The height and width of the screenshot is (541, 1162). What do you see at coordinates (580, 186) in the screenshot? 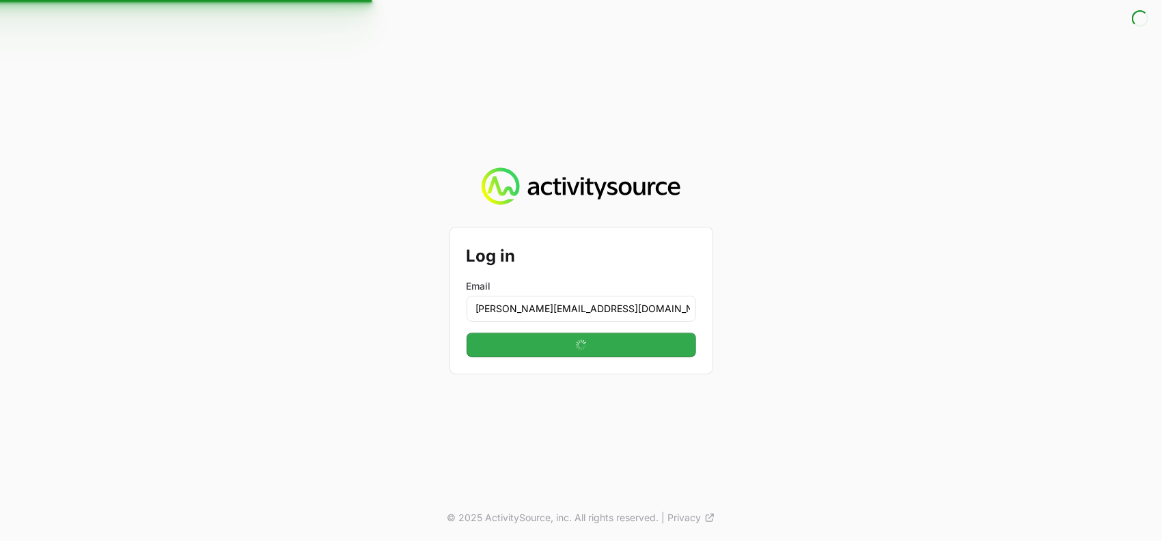
I see `img: Activity Source` at bounding box center [580, 186].